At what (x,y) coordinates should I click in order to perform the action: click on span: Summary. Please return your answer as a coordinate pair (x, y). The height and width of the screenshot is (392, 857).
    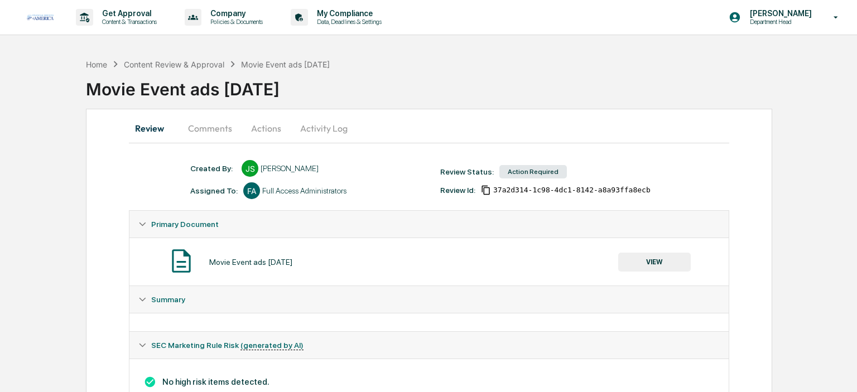
    Looking at the image, I should click on (168, 300).